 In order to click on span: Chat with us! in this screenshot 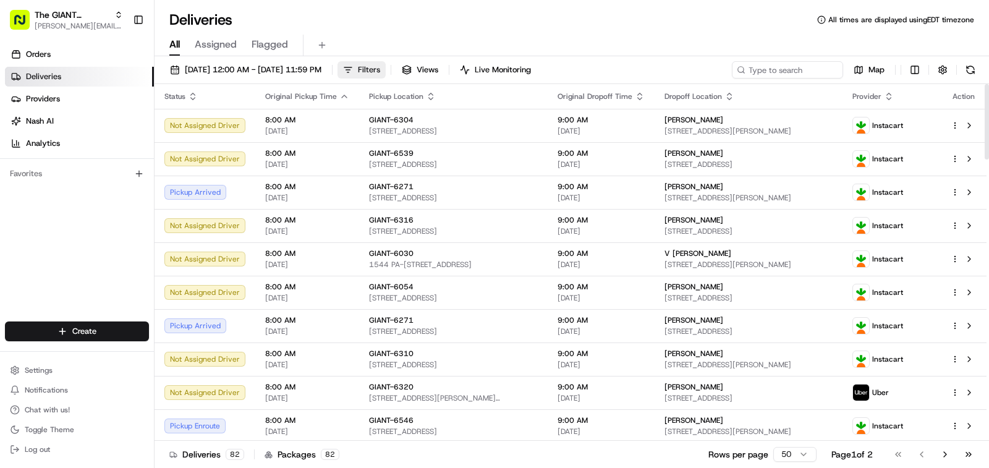, I will do `click(47, 410)`.